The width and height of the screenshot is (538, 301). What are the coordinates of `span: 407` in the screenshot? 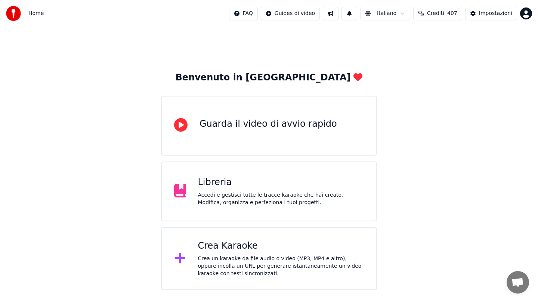 It's located at (452, 13).